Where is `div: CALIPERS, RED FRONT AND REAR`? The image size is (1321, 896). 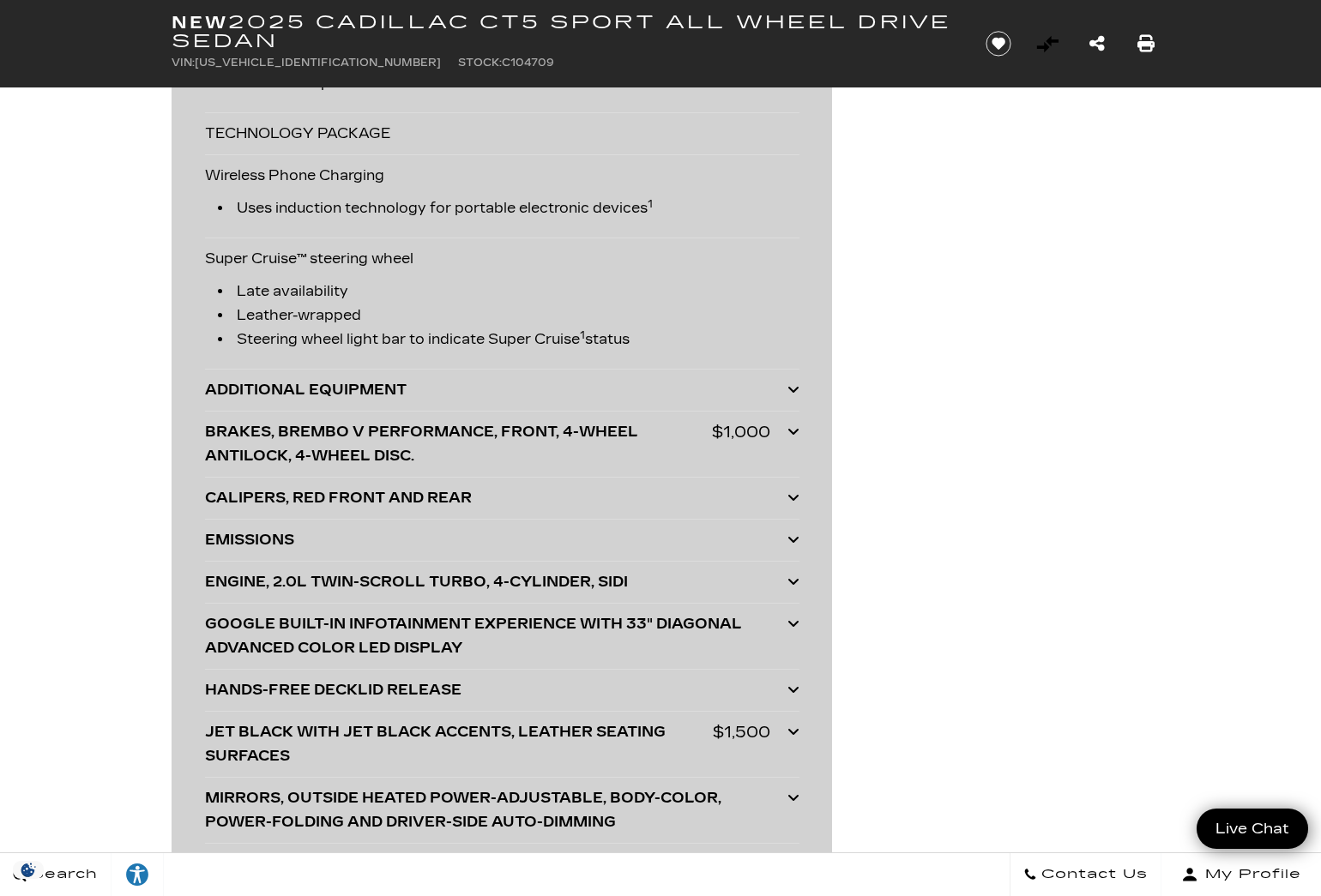 div: CALIPERS, RED FRONT AND REAR is located at coordinates (496, 498).